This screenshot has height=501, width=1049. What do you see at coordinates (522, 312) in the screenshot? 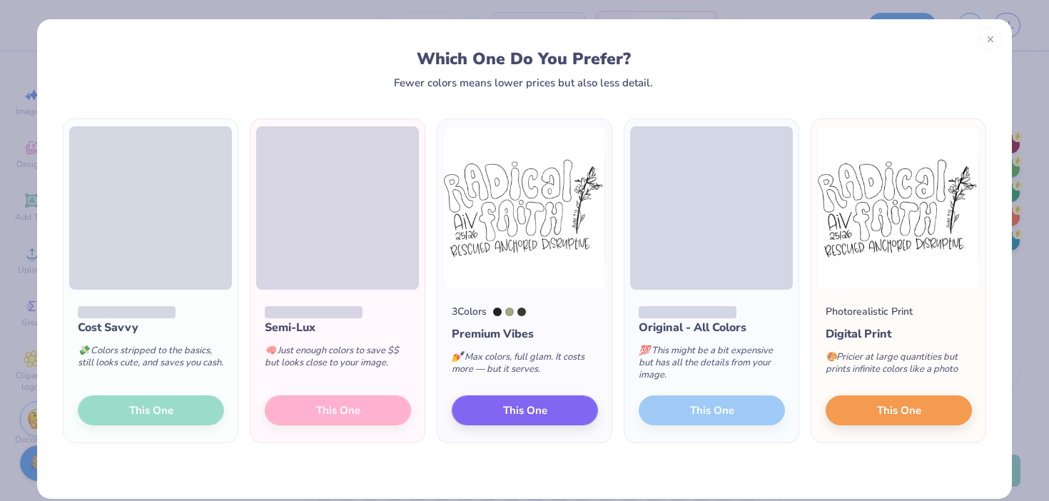
I see `div: 447 C` at bounding box center [522, 312].